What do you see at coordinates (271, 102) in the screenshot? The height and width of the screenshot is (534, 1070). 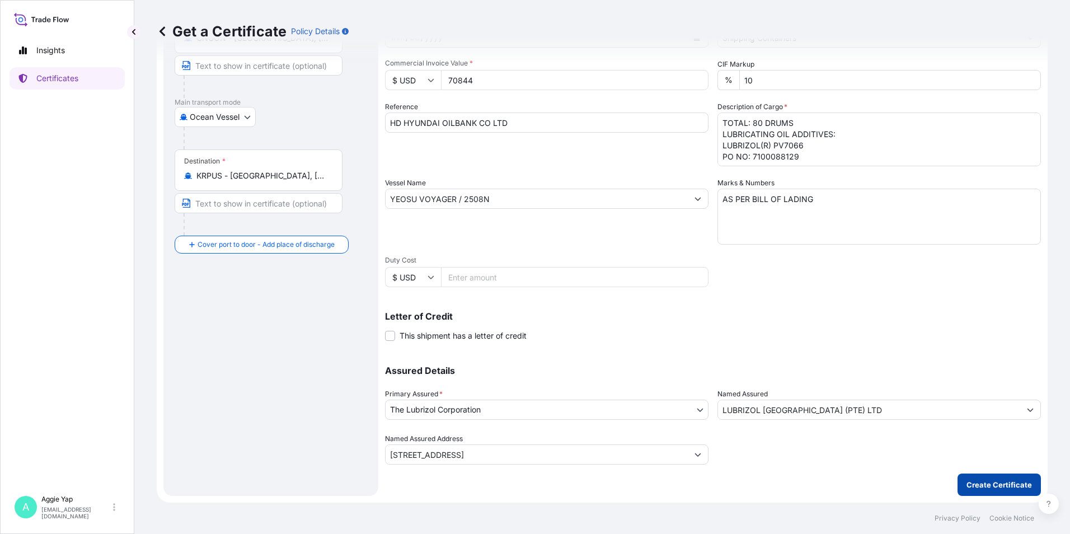 I see `p: Main transport mode` at bounding box center [271, 102].